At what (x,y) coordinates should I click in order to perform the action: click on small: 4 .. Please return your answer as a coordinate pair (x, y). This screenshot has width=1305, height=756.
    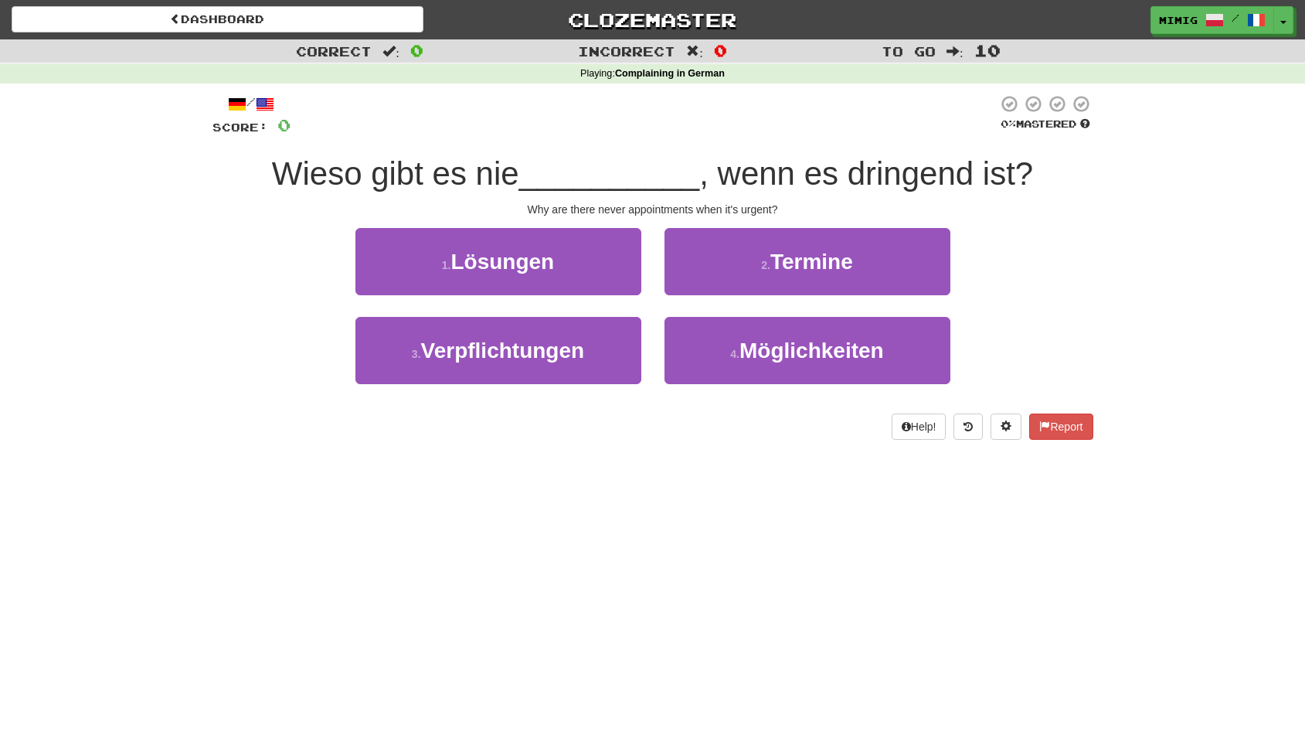
    Looking at the image, I should click on (735, 354).